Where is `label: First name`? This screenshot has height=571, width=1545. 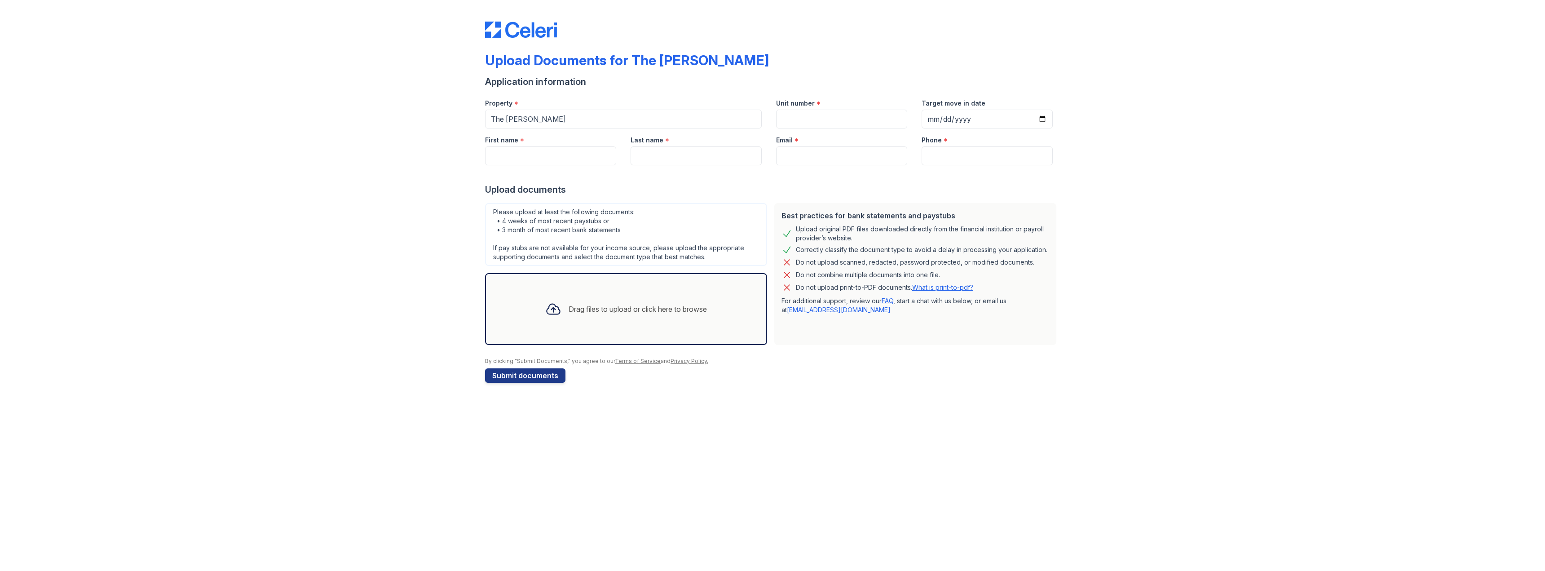
label: First name is located at coordinates (502, 140).